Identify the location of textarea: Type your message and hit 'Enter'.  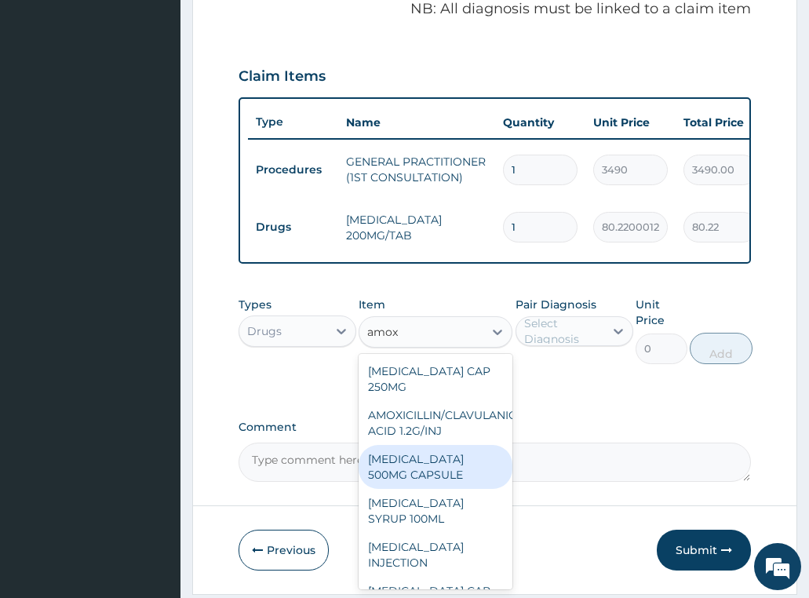
(153, 456).